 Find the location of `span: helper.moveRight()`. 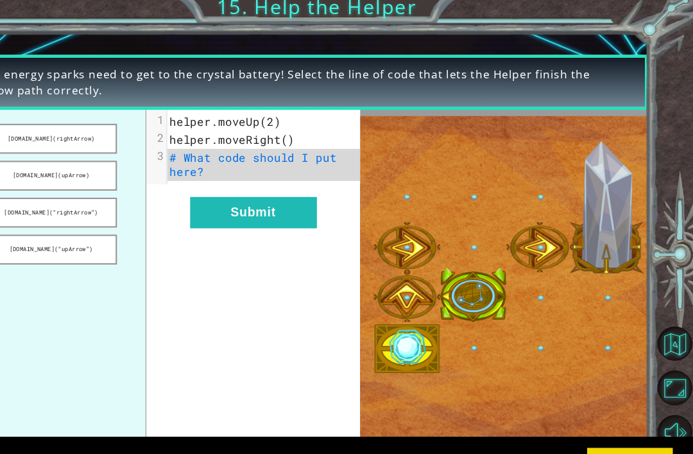

span: helper.moveRight() is located at coordinates (268, 134).